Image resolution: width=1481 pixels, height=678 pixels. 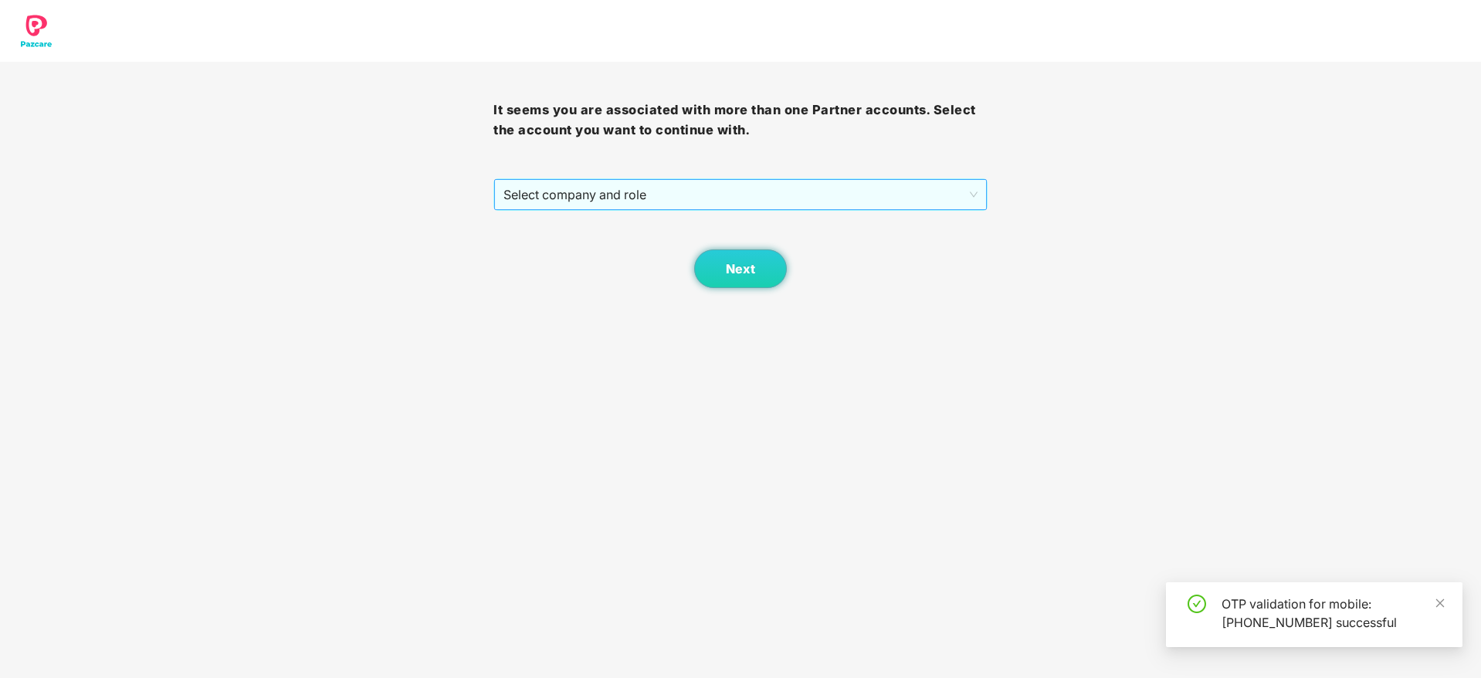 What do you see at coordinates (741, 269) in the screenshot?
I see `span: Next` at bounding box center [741, 269].